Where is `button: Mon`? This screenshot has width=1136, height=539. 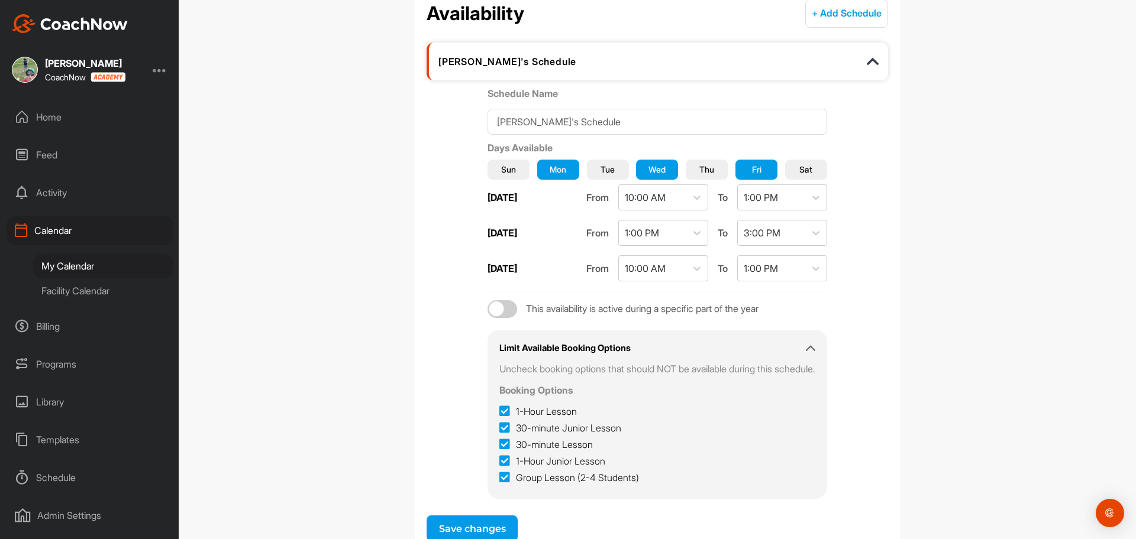
button: Mon is located at coordinates (558, 170).